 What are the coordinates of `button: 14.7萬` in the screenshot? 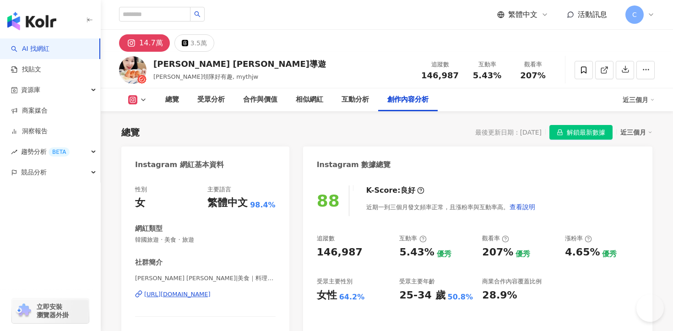 It's located at (144, 43).